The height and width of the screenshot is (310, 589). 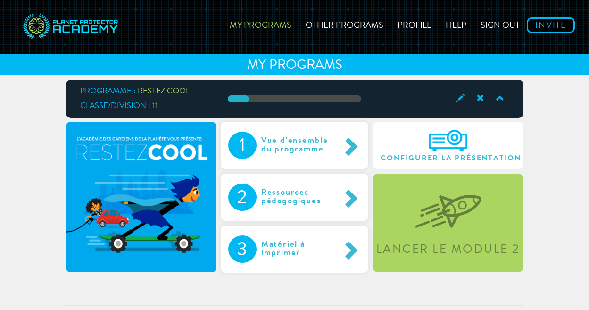 What do you see at coordinates (155, 106) in the screenshot?
I see `span: 11` at bounding box center [155, 106].